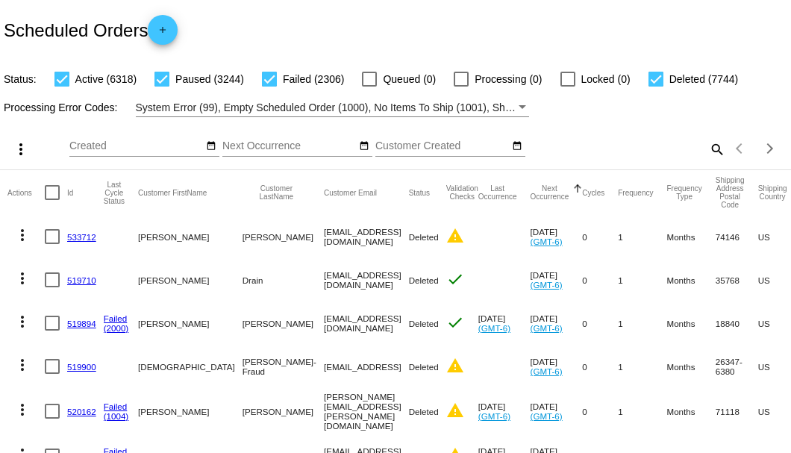  Describe the element at coordinates (163, 34) in the screenshot. I see `mat-icon: add` at that location.